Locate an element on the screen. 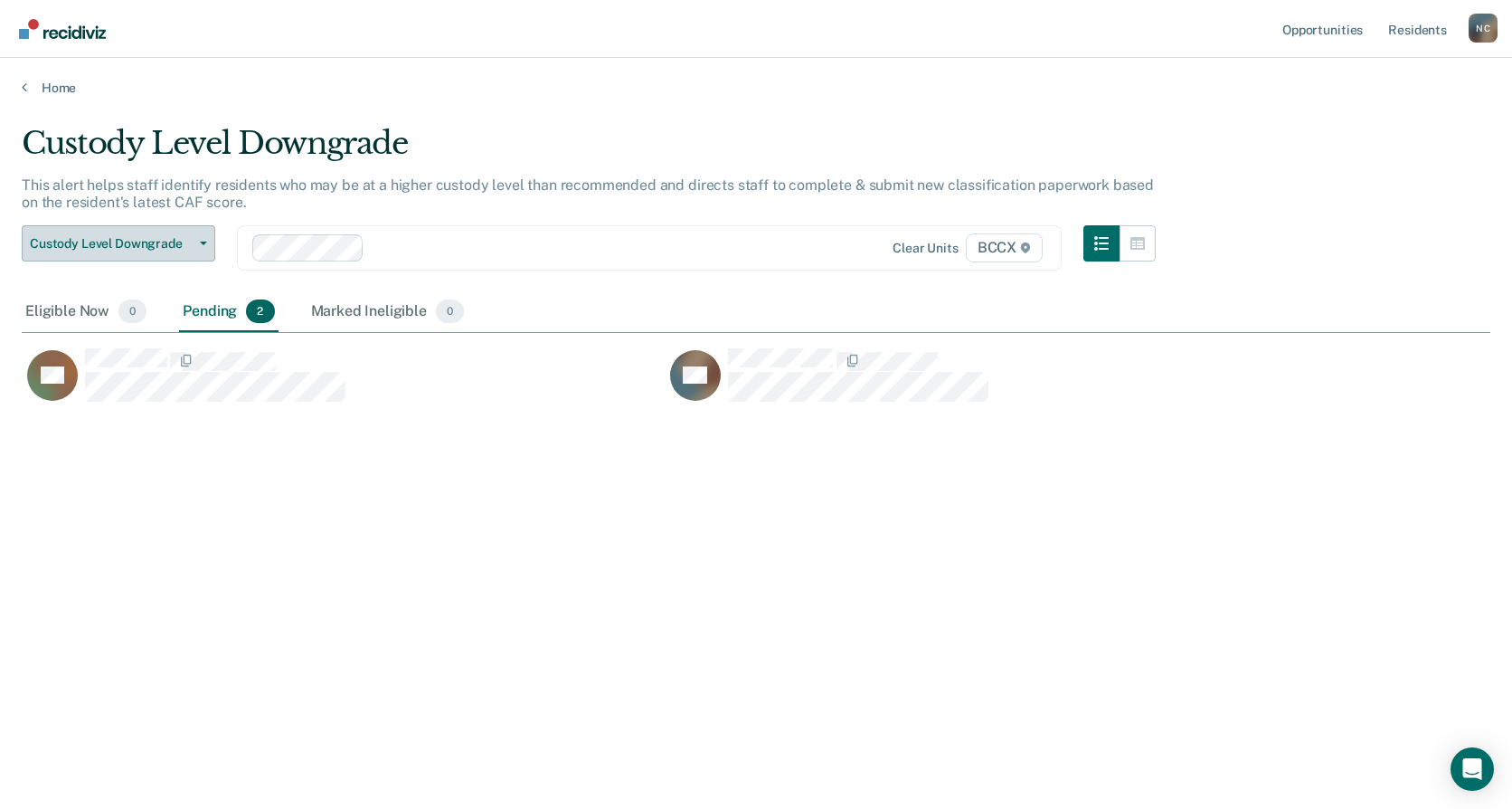  div: Clear units is located at coordinates (925, 248).